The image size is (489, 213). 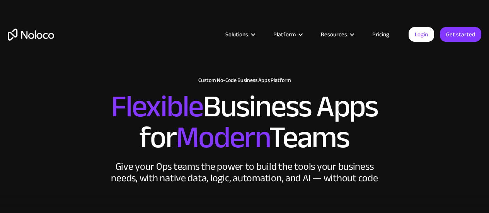 I want to click on div: Give your Ops teams the power to build the tools your business needs, with native data, logic, au..., so click(x=245, y=172).